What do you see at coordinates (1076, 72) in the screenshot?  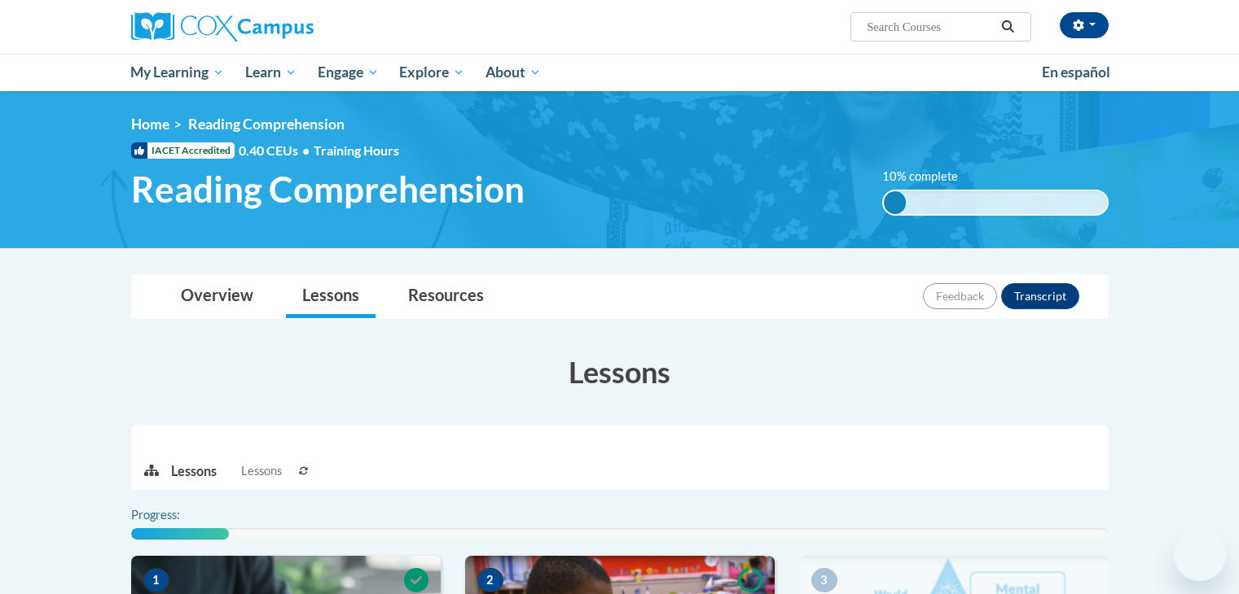 I see `span: En español` at bounding box center [1076, 72].